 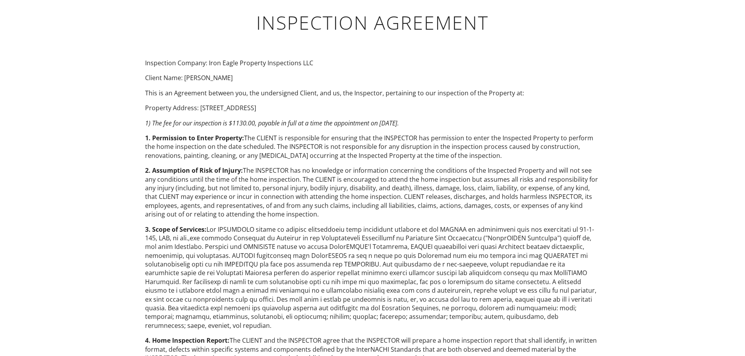 What do you see at coordinates (372, 278) in the screenshot?
I see `p: Lor IPSUMDOLO sitame co adipisc elitseddoeiu temp incididunt utlabore et dol MAGNAA en adminimven...` at bounding box center [372, 278].